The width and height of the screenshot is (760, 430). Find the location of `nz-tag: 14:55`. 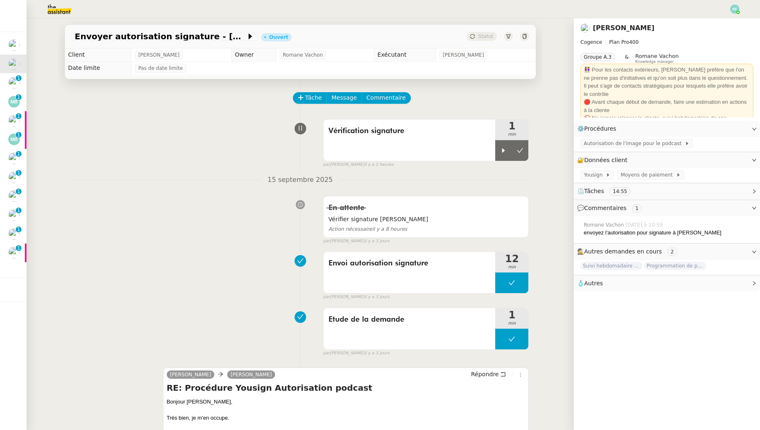

nz-tag: 14:55 is located at coordinates (620, 192).